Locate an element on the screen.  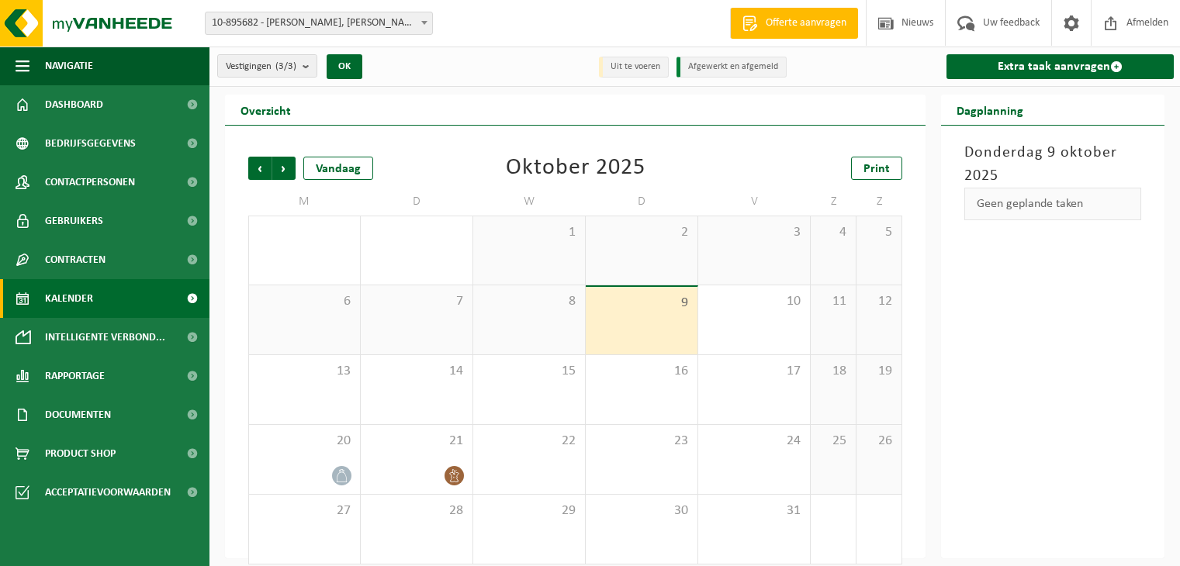
span: 30 is located at coordinates (642, 511).